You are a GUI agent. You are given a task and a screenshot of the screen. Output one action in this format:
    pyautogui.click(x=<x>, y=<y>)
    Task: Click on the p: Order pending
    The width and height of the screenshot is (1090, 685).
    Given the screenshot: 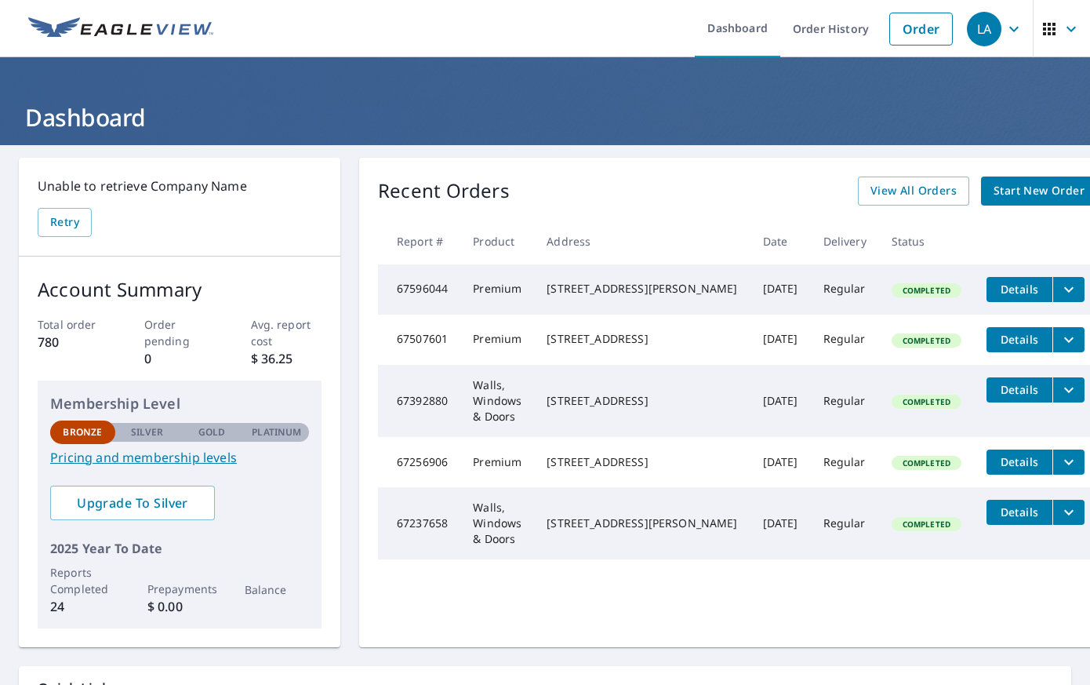 What is the action you would take?
    pyautogui.click(x=180, y=333)
    